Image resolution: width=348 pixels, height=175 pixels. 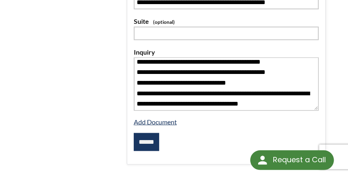 What do you see at coordinates (155, 122) in the screenshot?
I see `a: Add Document` at bounding box center [155, 122].